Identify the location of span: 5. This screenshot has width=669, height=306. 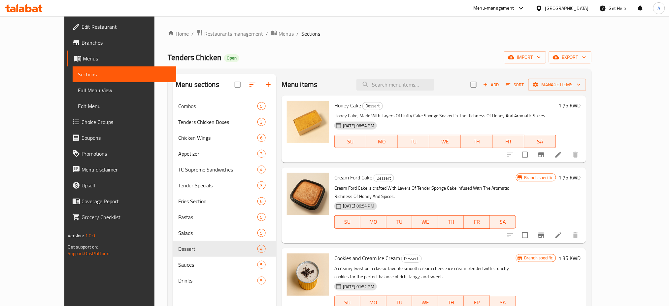
(262, 233).